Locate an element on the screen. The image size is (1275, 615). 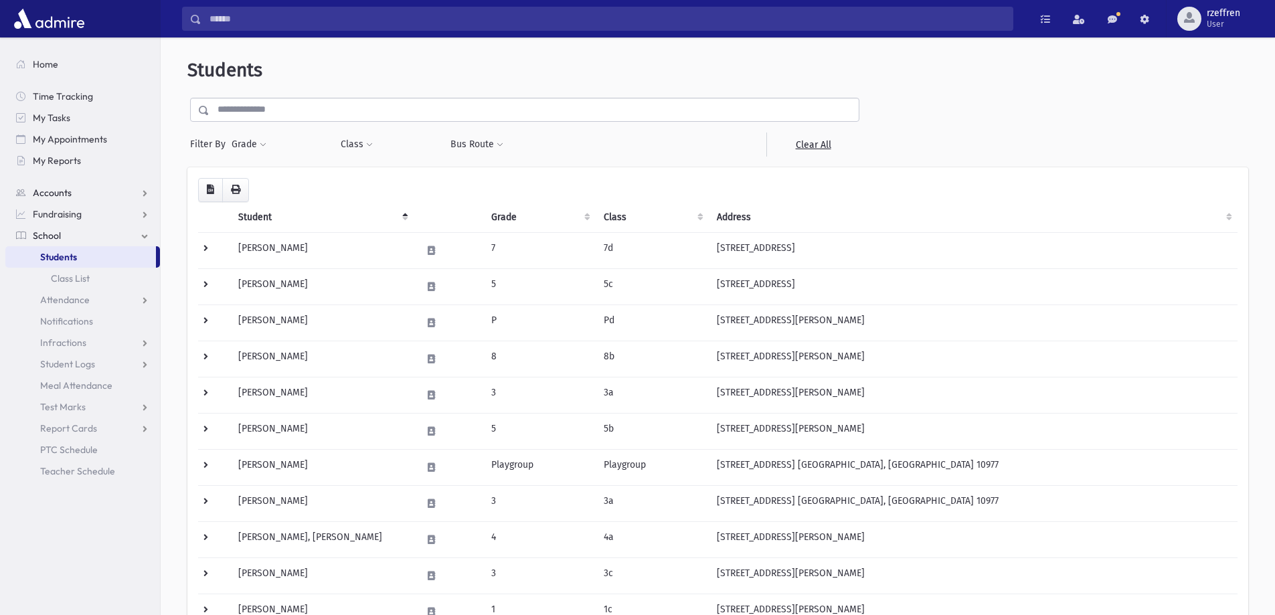
td: 5c is located at coordinates (652, 286).